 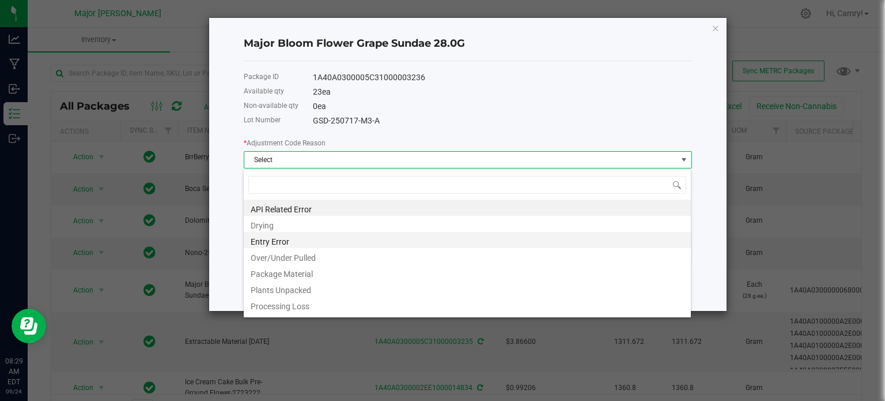 What do you see at coordinates (503, 120) in the screenshot?
I see `div: GSD-250717-M3-A` at bounding box center [503, 120].